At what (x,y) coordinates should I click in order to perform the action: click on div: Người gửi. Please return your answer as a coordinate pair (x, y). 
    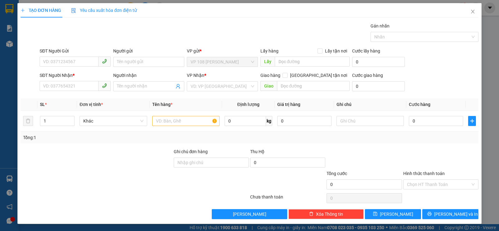
    Looking at the image, I should click on (149, 51).